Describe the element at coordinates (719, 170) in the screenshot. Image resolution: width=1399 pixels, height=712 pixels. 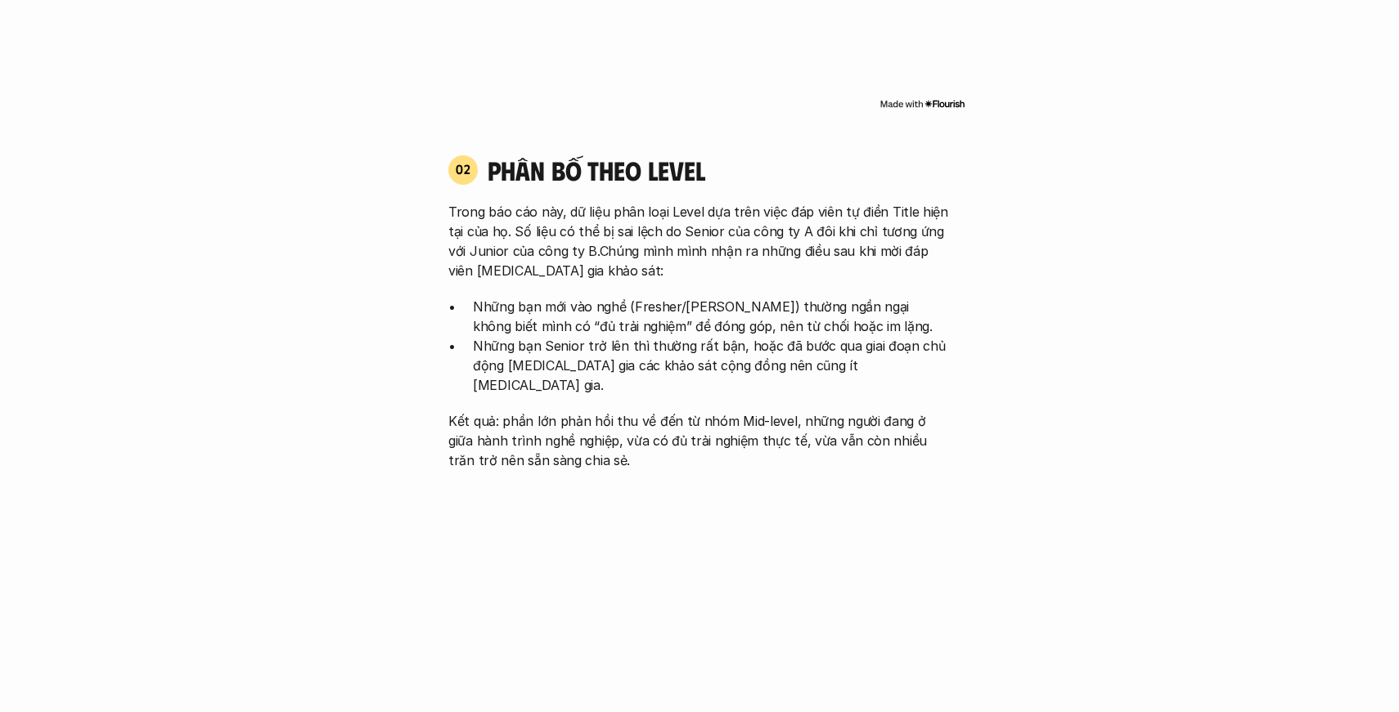
I see `h4: phân bố theo Level` at that location.